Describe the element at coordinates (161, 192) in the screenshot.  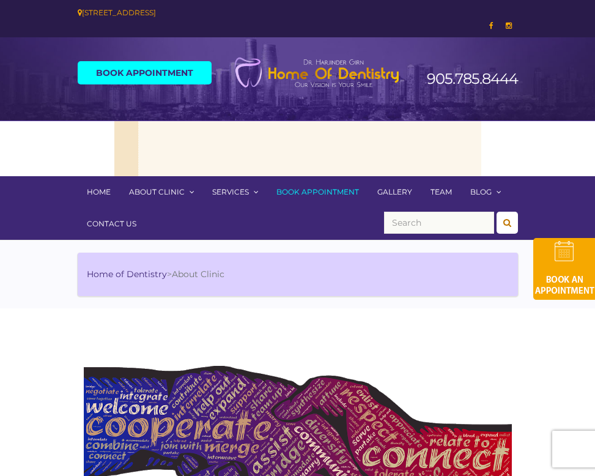
I see `a: About Clinic` at that location.